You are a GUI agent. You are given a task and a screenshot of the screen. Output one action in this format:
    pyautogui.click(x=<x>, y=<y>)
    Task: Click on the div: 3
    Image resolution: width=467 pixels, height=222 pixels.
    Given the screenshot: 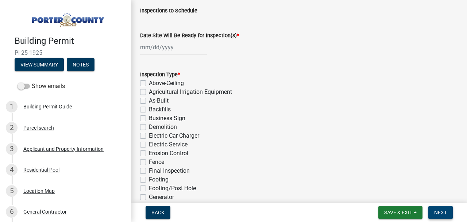 What is the action you would take?
    pyautogui.click(x=12, y=149)
    